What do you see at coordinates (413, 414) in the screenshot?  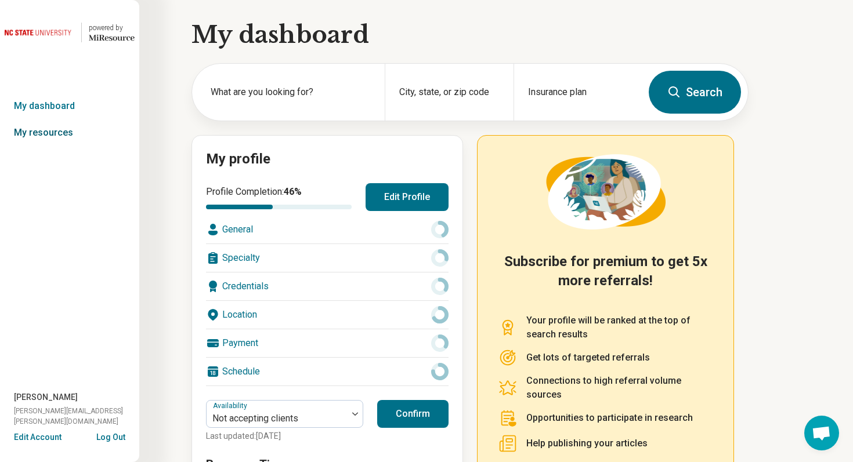 I see `button: Confirm` at bounding box center [413, 414].